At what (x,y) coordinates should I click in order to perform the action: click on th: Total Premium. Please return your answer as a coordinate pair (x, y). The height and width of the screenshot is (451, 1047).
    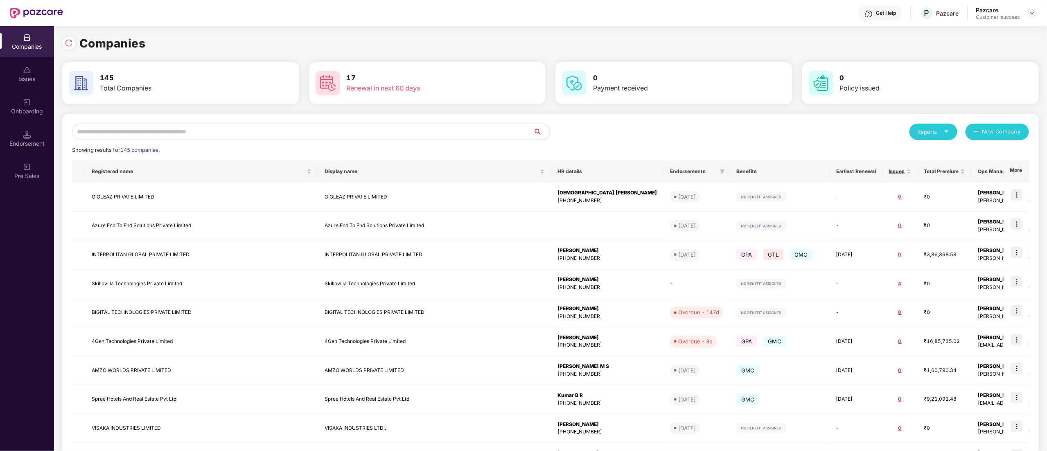
    Looking at the image, I should click on (944, 171).